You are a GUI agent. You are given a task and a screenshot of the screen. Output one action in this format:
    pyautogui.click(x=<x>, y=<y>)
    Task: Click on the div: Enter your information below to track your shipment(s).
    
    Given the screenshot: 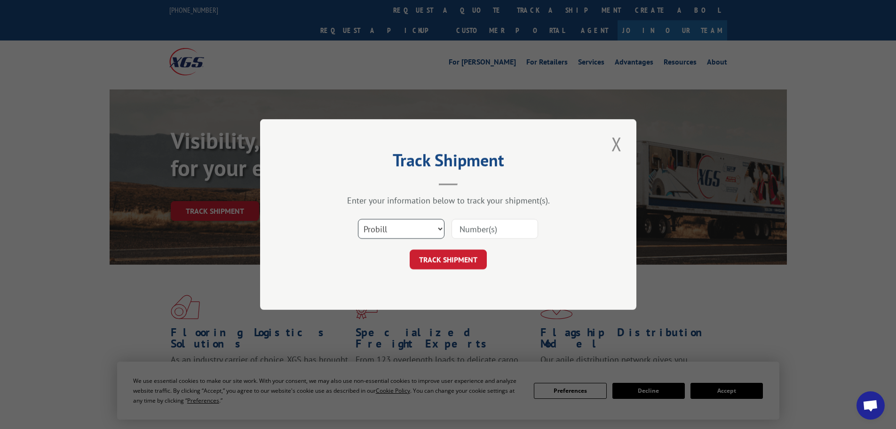 What is the action you would take?
    pyautogui.click(x=448, y=200)
    